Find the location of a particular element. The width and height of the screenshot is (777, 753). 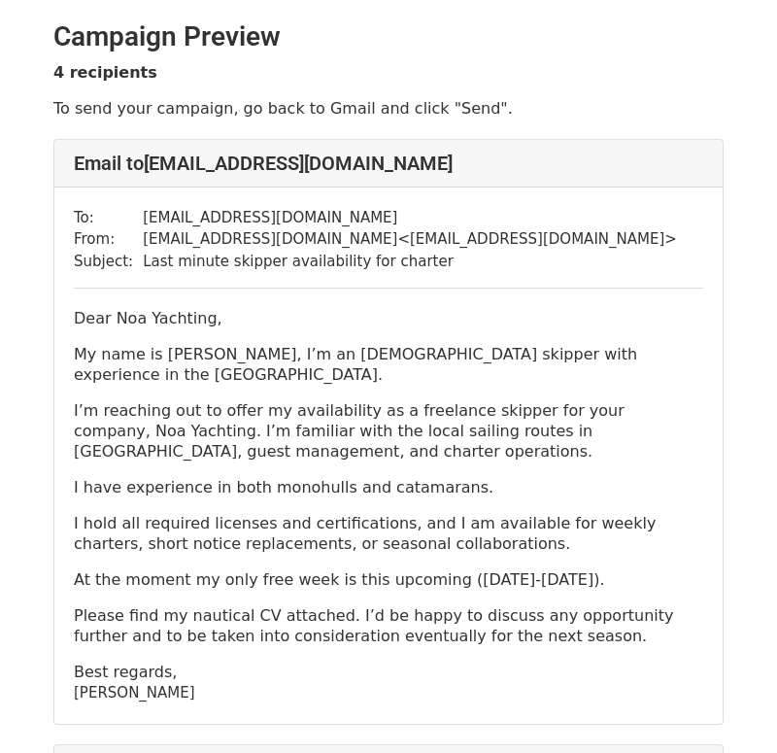

td: Subject: is located at coordinates (108, 261).